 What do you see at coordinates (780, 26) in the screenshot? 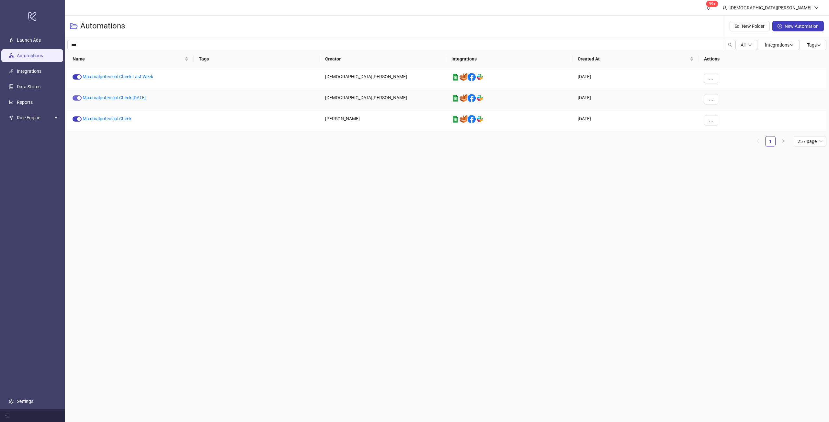
I see `span: plus-circle` at bounding box center [780, 26].